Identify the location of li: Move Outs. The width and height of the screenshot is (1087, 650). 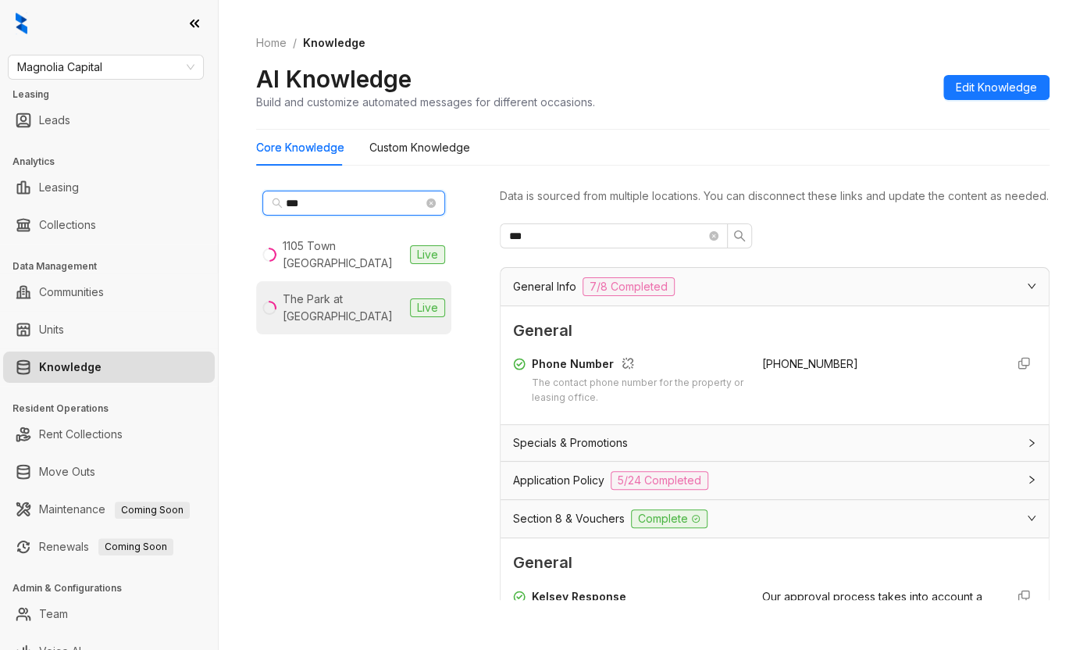
(109, 472).